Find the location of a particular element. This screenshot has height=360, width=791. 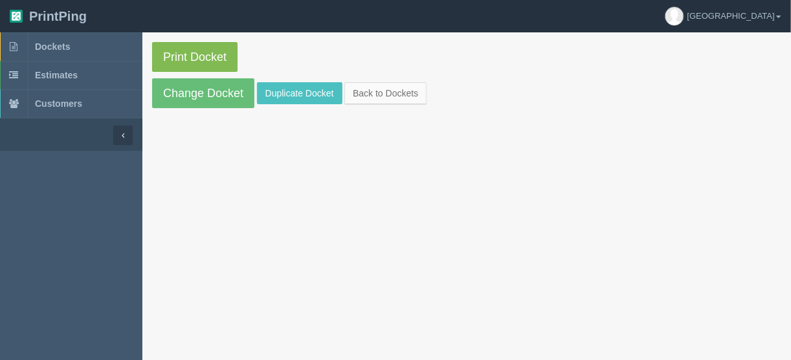

span: Customers is located at coordinates (58, 104).